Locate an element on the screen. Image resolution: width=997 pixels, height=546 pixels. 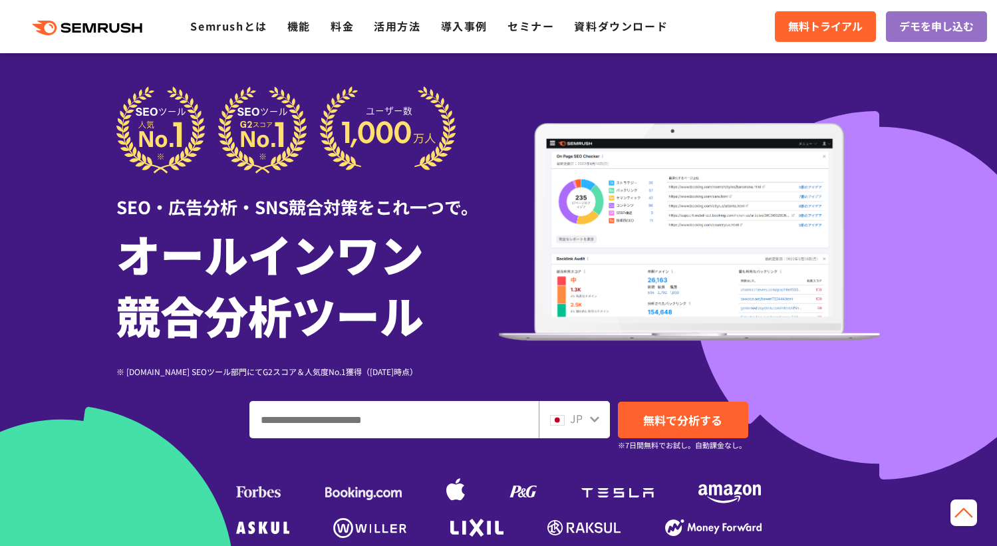
a: 導入事例 is located at coordinates (464, 26).